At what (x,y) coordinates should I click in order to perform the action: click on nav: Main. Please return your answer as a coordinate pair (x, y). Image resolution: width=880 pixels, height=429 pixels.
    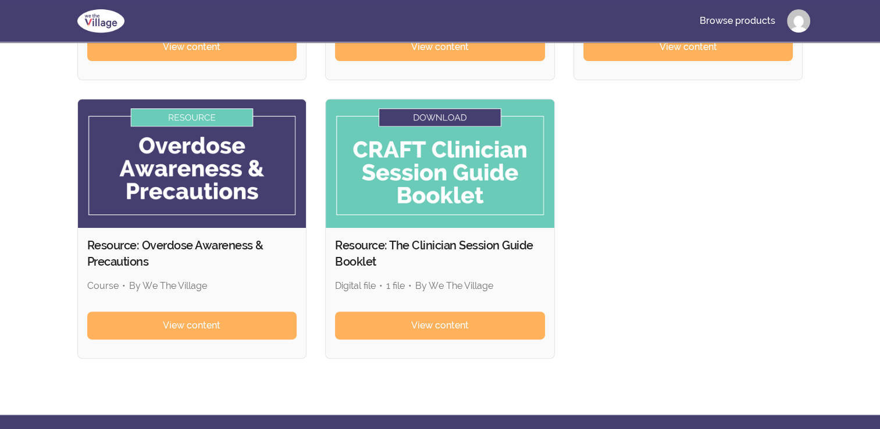
    Looking at the image, I should click on (750, 21).